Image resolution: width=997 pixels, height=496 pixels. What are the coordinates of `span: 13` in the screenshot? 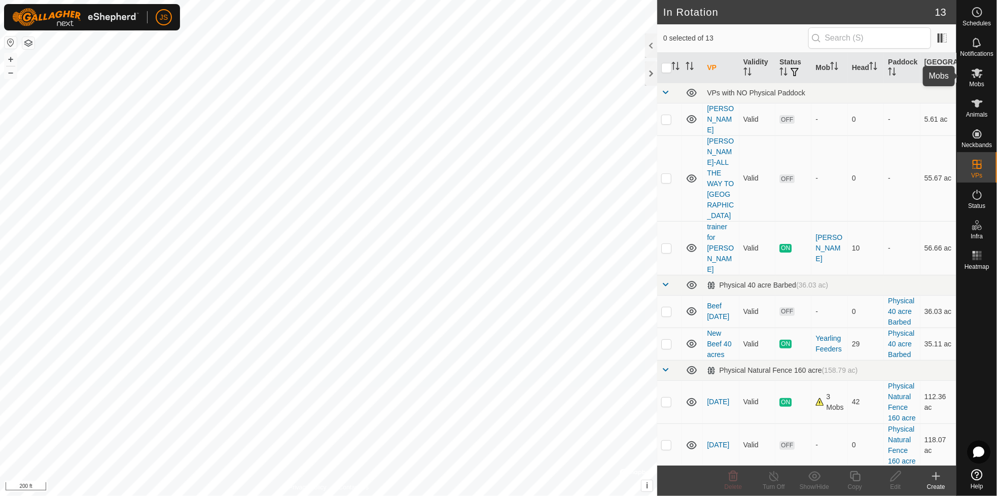 It's located at (940, 12).